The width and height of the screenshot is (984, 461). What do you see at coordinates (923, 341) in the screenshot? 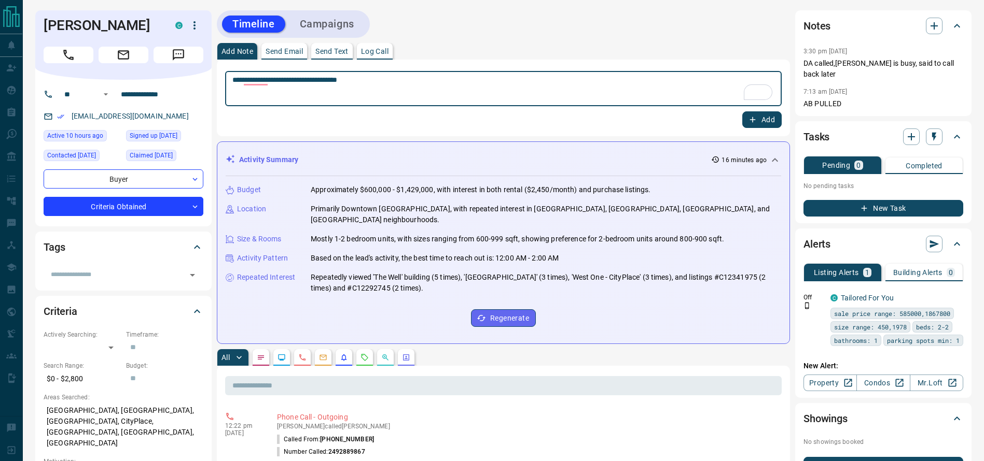
I see `span: parking spots min: 1` at bounding box center [923, 341].